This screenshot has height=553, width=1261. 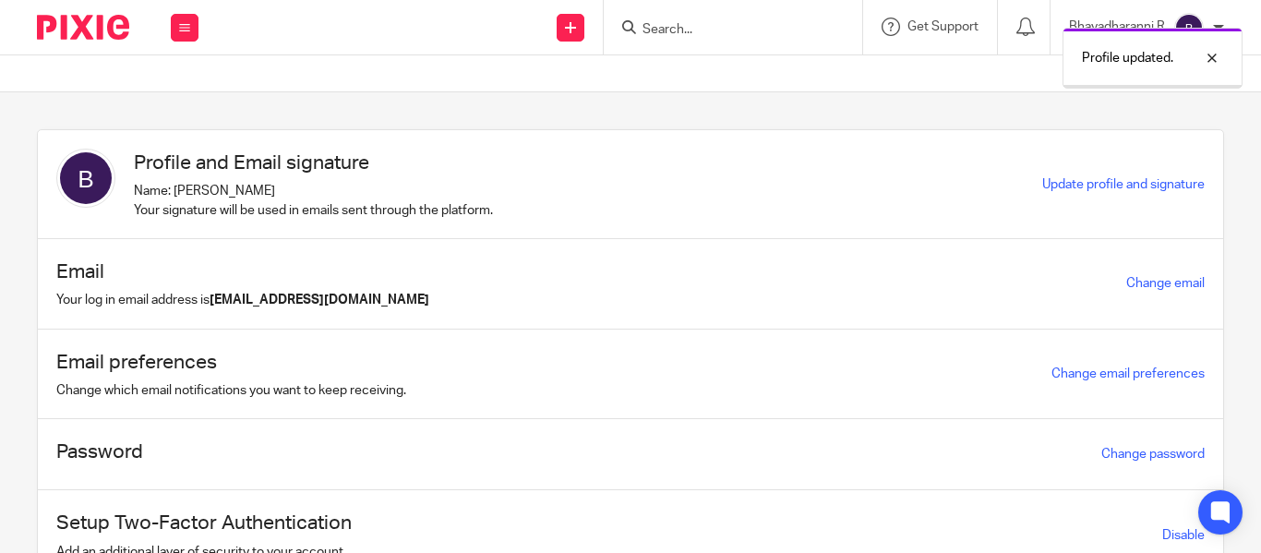 I want to click on a: Change email, so click(x=1165, y=283).